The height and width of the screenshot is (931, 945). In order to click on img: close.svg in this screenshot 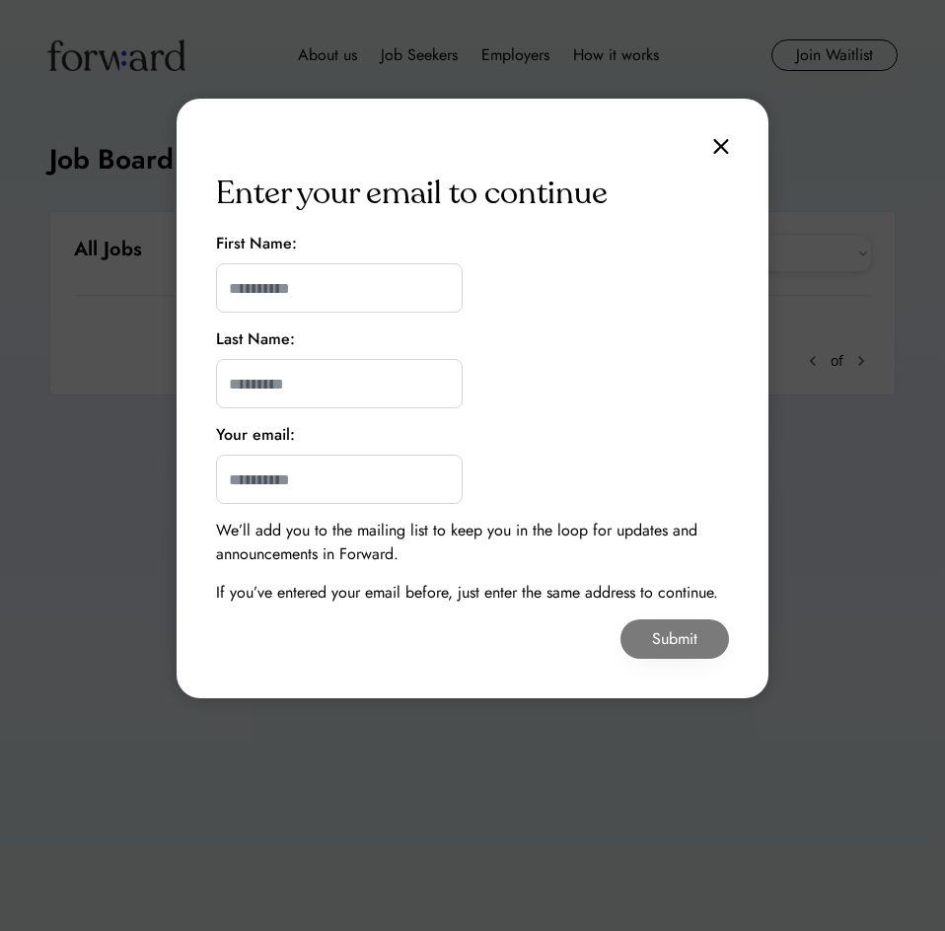, I will do `click(721, 146)`.